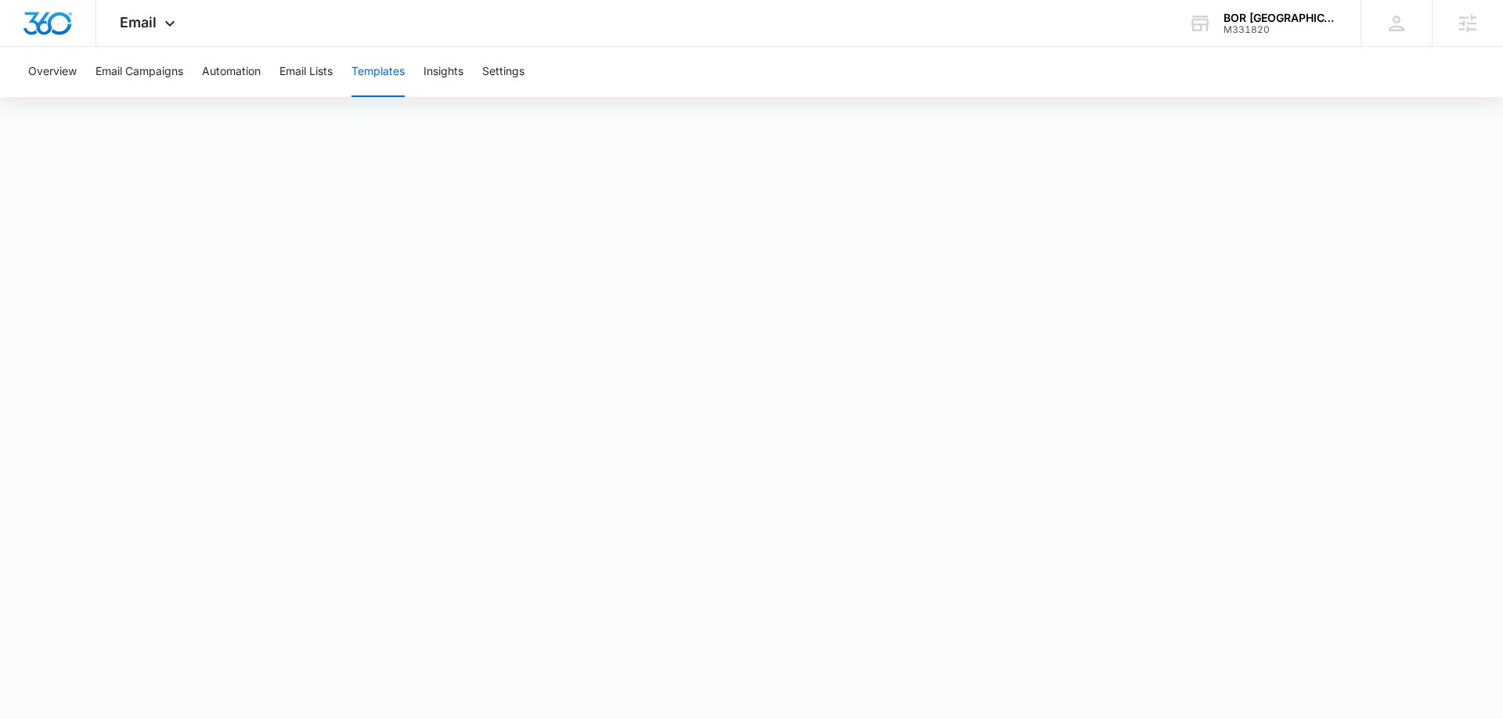 Image resolution: width=1503 pixels, height=719 pixels. Describe the element at coordinates (378, 72) in the screenshot. I see `button: Templates` at that location.